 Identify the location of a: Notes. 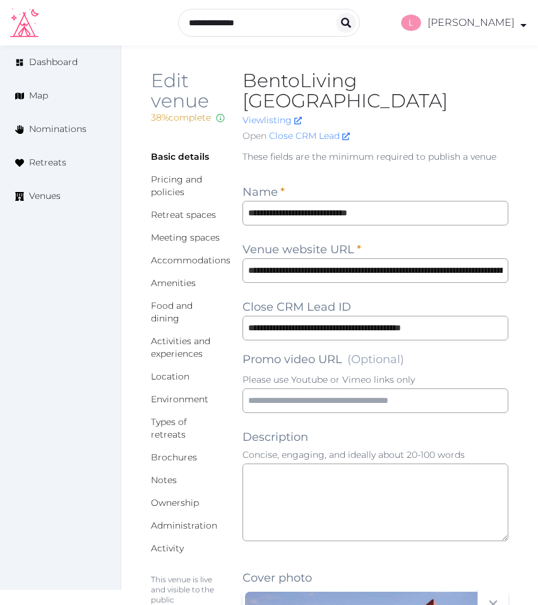
(164, 480).